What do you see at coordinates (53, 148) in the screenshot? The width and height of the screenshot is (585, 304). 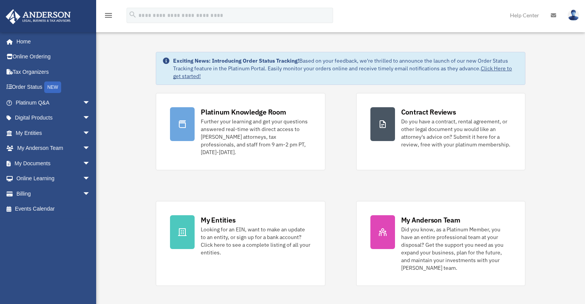 I see `a: My Anderson Teamarrow_drop_down` at bounding box center [53, 148].